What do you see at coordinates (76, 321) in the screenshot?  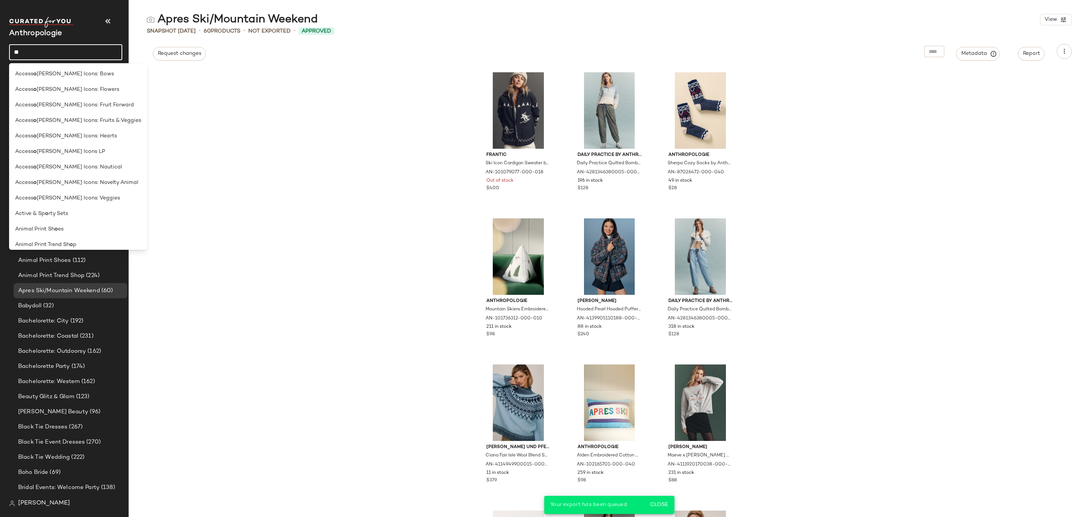 I see `span: (192)` at bounding box center [76, 321].